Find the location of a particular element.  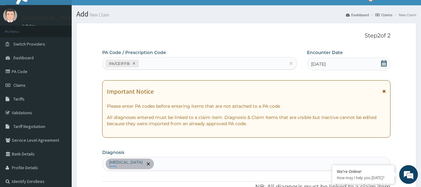

p: Please enter PA codes before entering items that are not attached to a PA code is located at coordinates (246, 106).